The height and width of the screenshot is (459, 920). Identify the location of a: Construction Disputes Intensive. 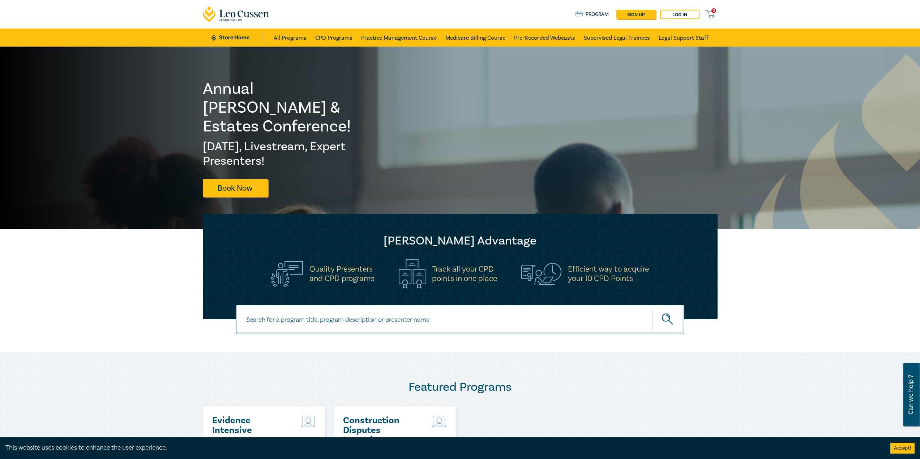
(382, 430).